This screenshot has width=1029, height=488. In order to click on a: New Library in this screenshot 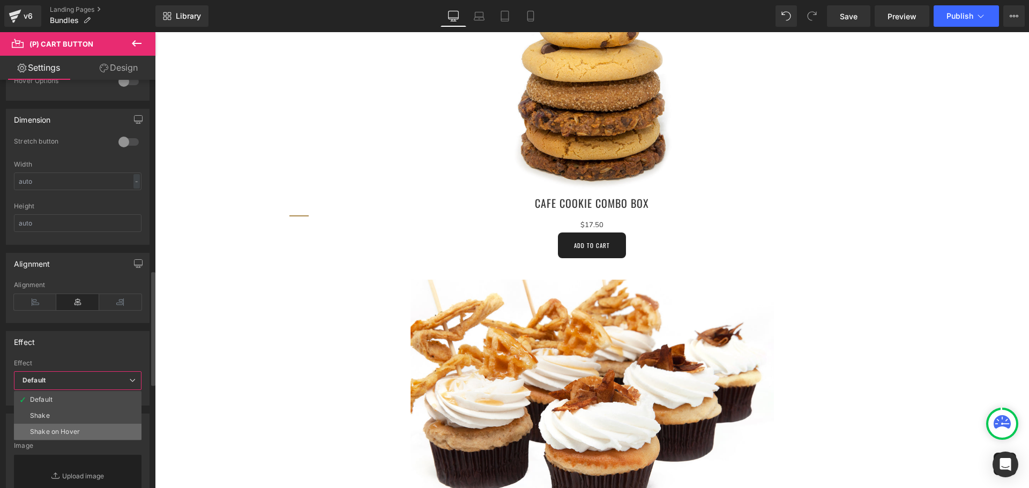, I will do `click(182, 16)`.